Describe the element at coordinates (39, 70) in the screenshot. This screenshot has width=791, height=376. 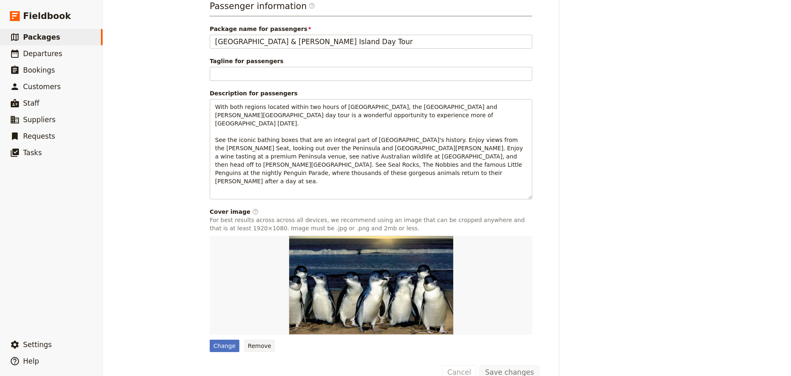
I see `span: Bookings` at that location.